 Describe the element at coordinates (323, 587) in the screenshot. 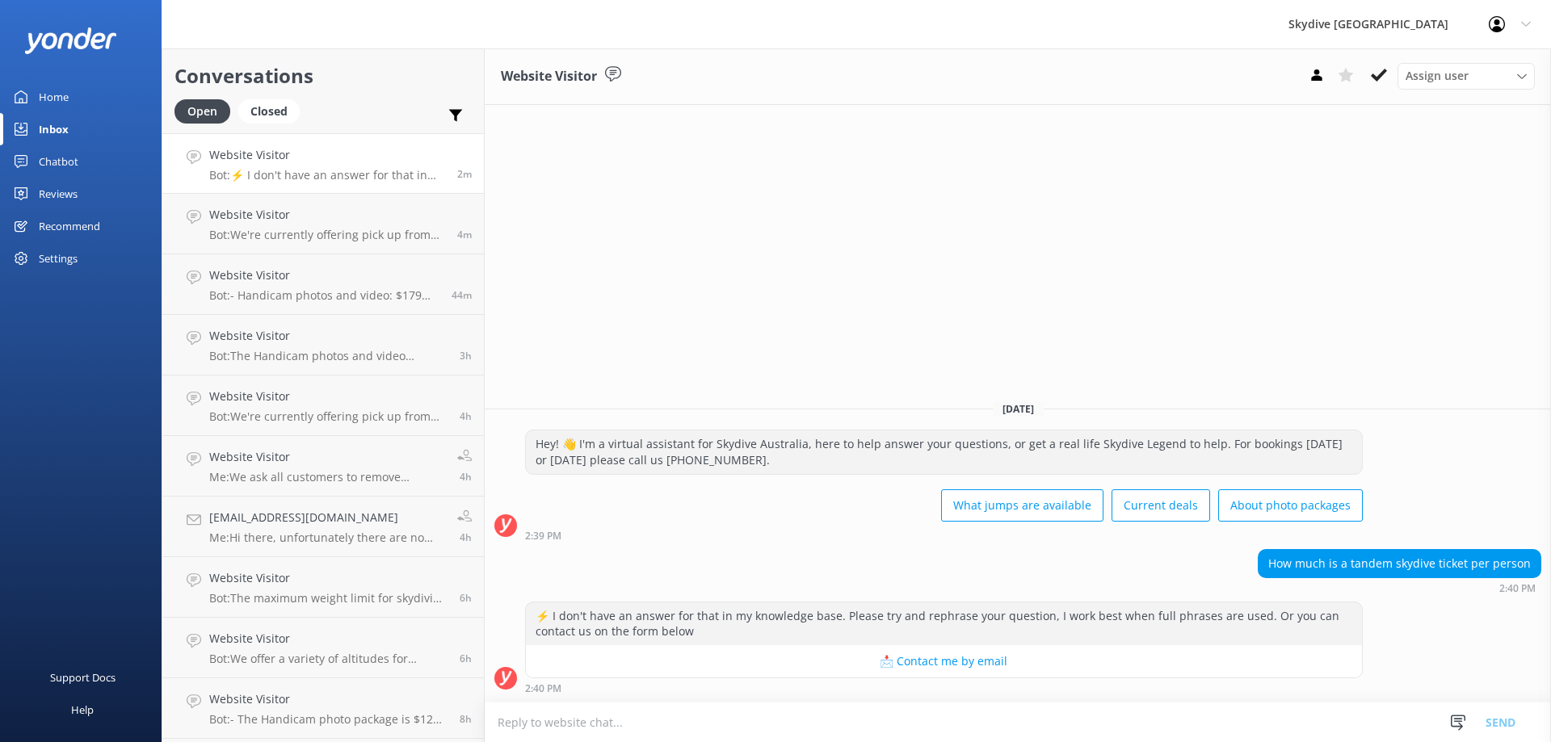

I see `a: Website VisitorBot:The maximum weight limit for skydiving varies by drop zone and day, but genera...` at that location.